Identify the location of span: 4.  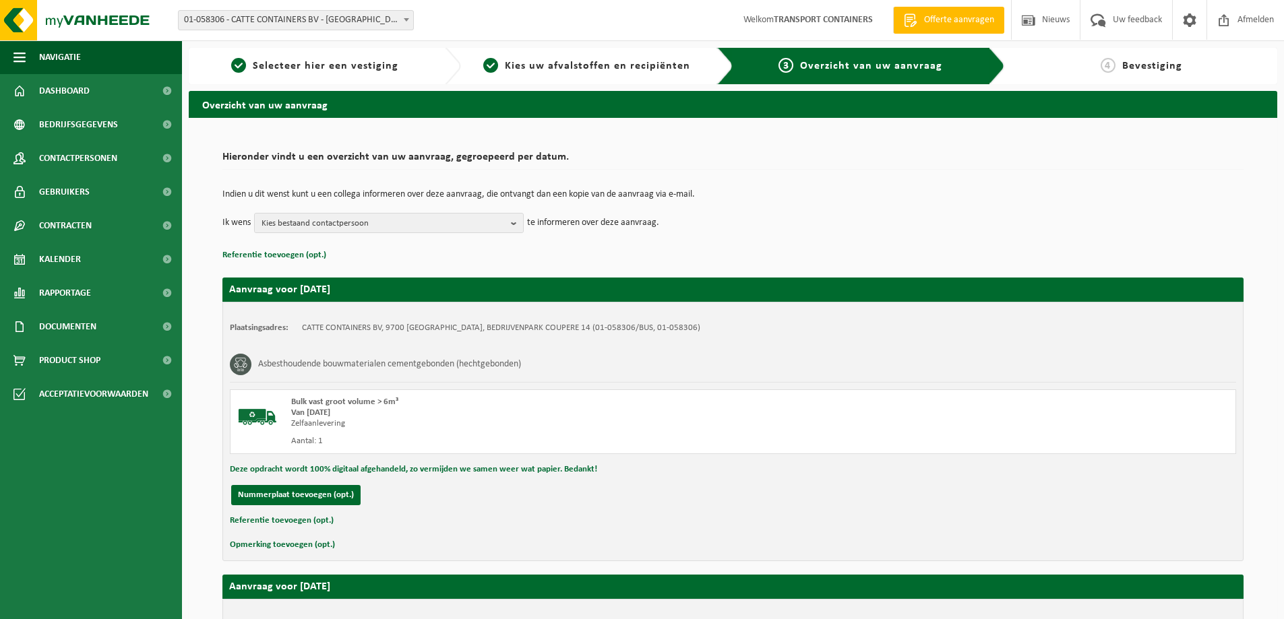
(1108, 65).